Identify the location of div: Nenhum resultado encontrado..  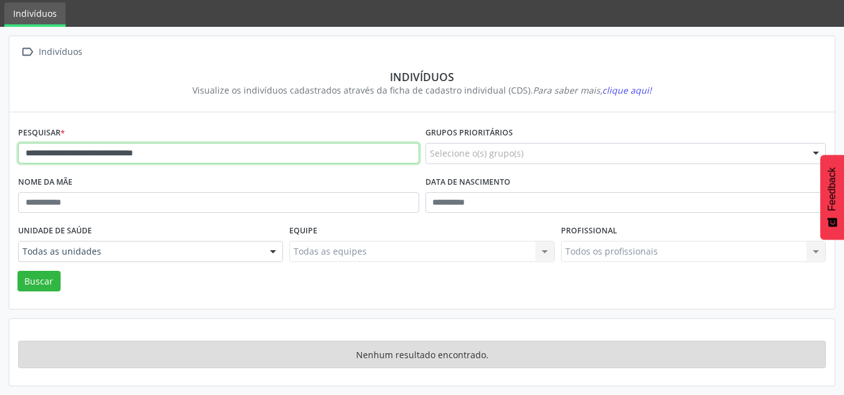
(422, 355).